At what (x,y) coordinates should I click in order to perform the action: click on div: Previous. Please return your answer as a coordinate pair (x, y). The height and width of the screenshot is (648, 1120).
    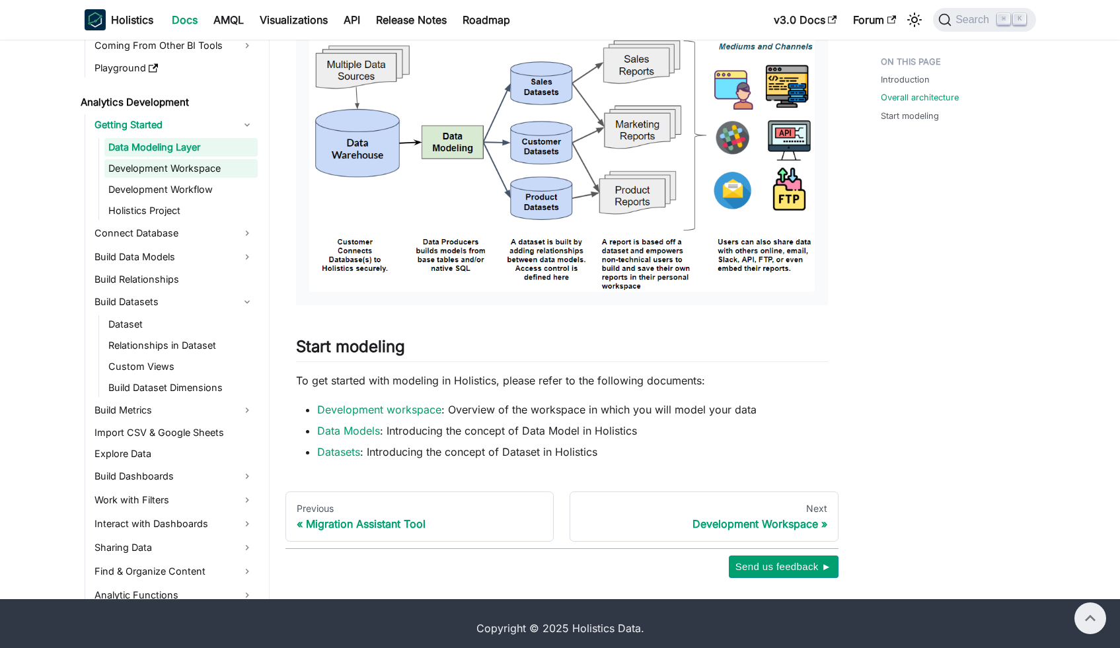
    Looking at the image, I should click on (419, 509).